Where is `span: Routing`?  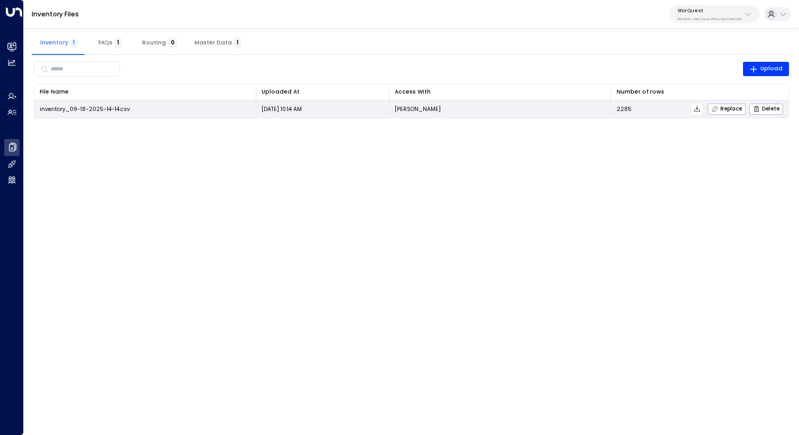 span: Routing is located at coordinates (160, 42).